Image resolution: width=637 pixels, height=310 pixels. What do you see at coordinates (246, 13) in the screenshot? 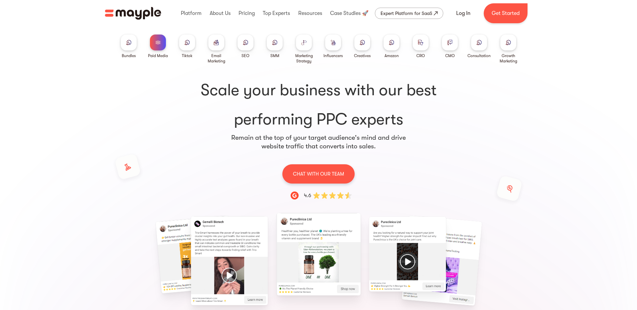
I see `div: Pricing` at bounding box center [246, 13].